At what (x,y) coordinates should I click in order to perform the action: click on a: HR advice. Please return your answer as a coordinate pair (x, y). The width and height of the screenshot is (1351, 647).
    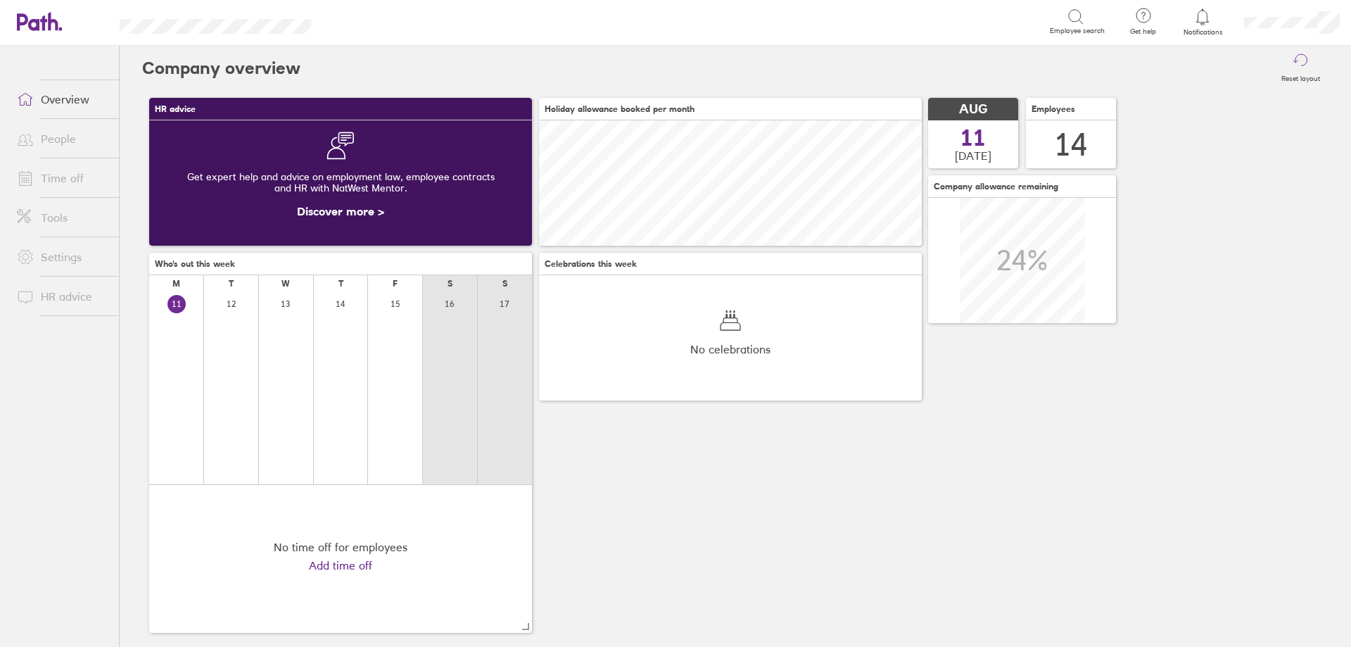
    Looking at the image, I should click on (62, 296).